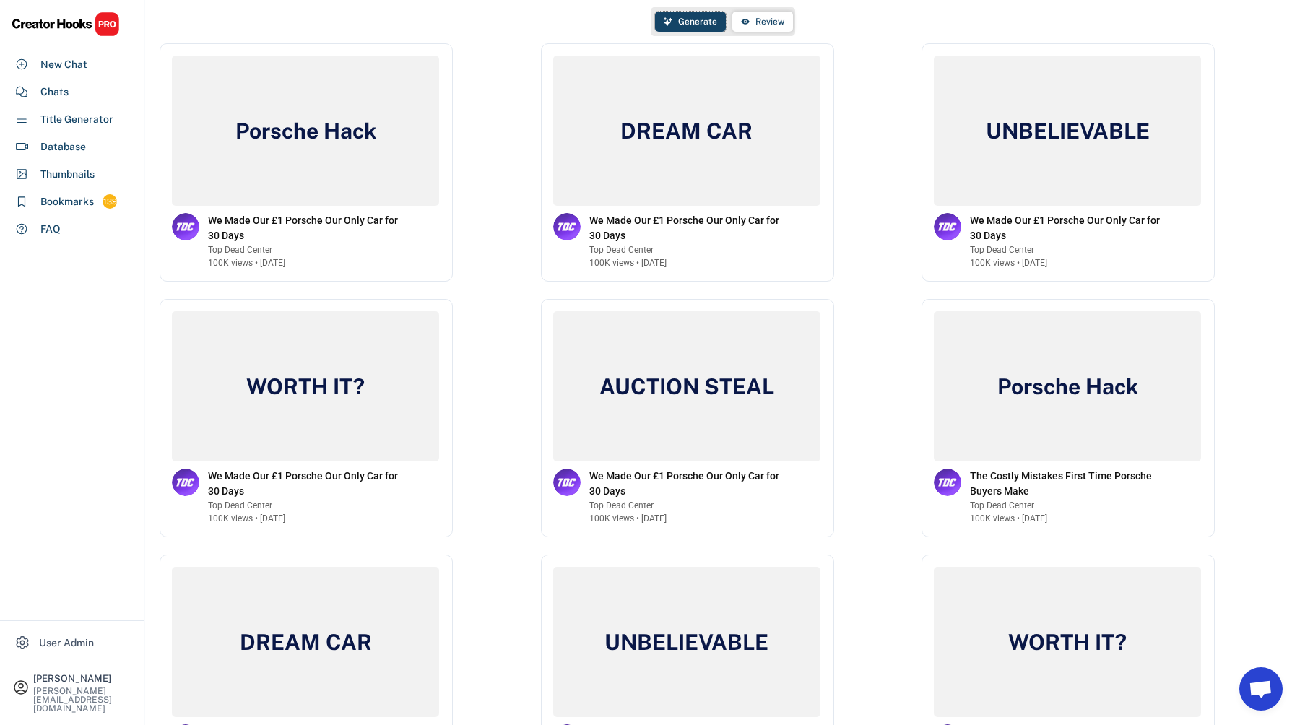 Image resolution: width=1300 pixels, height=725 pixels. What do you see at coordinates (51, 229) in the screenshot?
I see `div: FAQ` at bounding box center [51, 229].